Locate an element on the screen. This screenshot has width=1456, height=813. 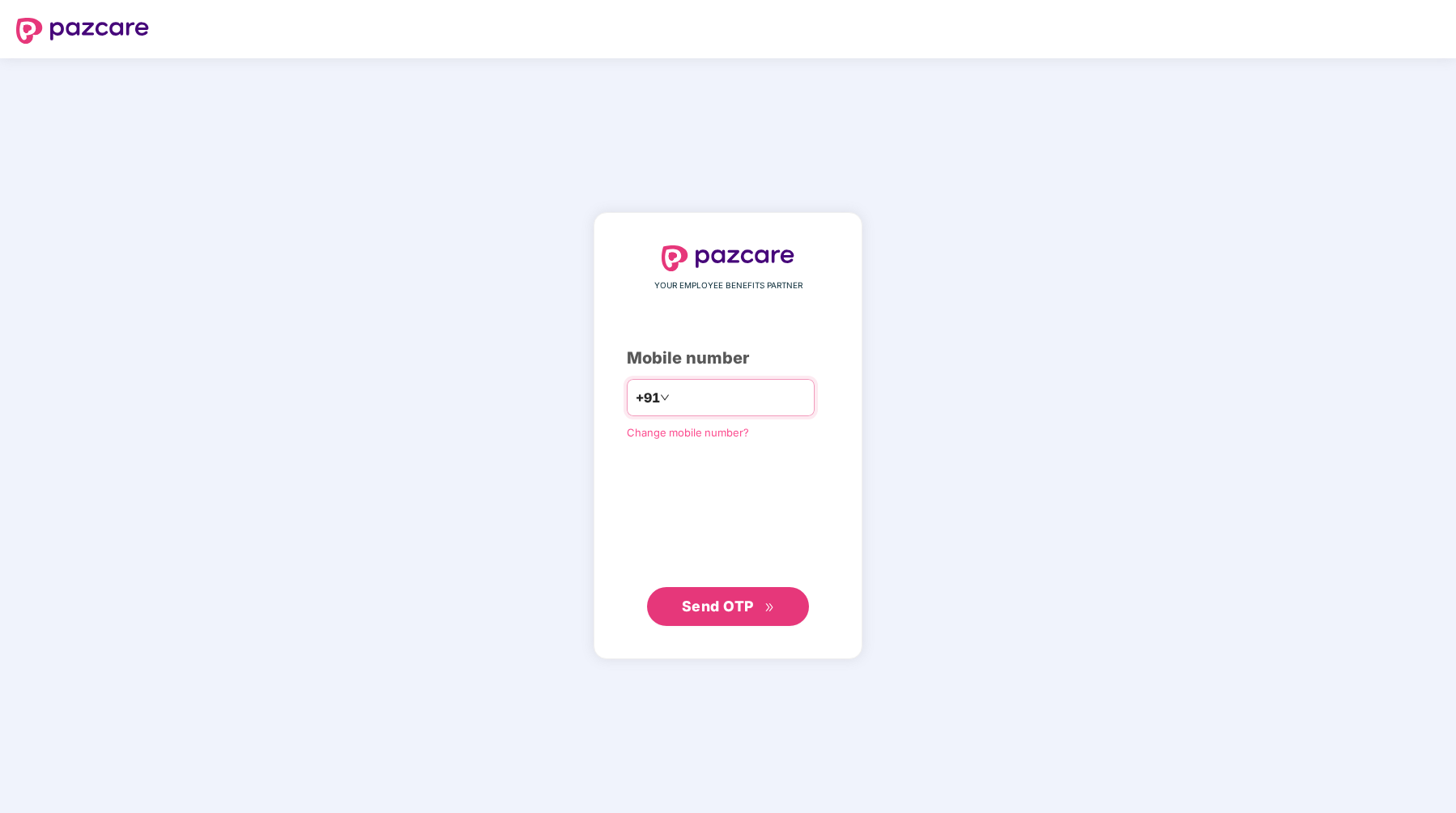
span: double-right is located at coordinates (769, 607).